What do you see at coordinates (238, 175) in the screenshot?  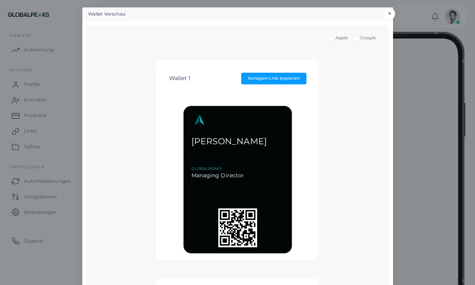 I see `span: Managing Director` at bounding box center [238, 175].